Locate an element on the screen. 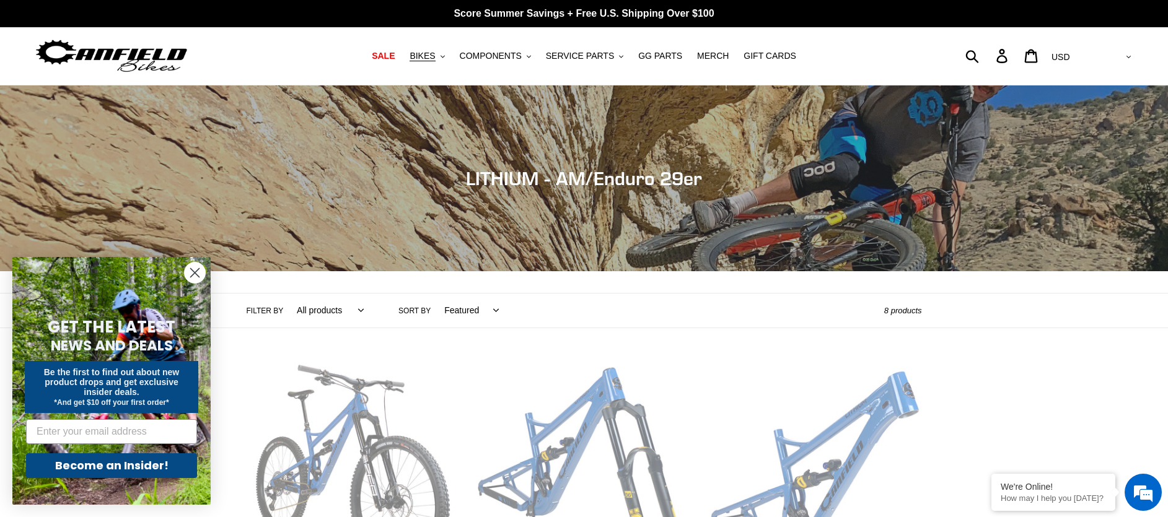  a: GG PARTS is located at coordinates (660, 56).